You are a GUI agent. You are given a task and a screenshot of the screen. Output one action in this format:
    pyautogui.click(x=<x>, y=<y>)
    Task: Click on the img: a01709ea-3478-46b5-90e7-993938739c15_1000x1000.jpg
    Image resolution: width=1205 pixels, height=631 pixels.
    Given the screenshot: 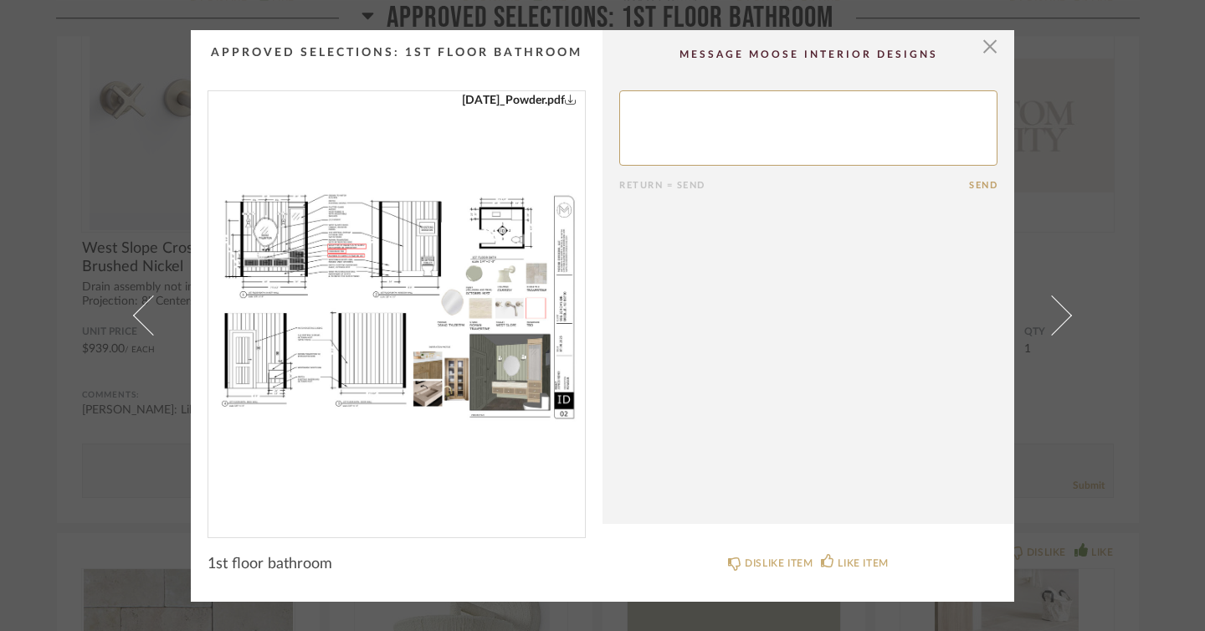 What is the action you would take?
    pyautogui.click(x=397, y=307)
    